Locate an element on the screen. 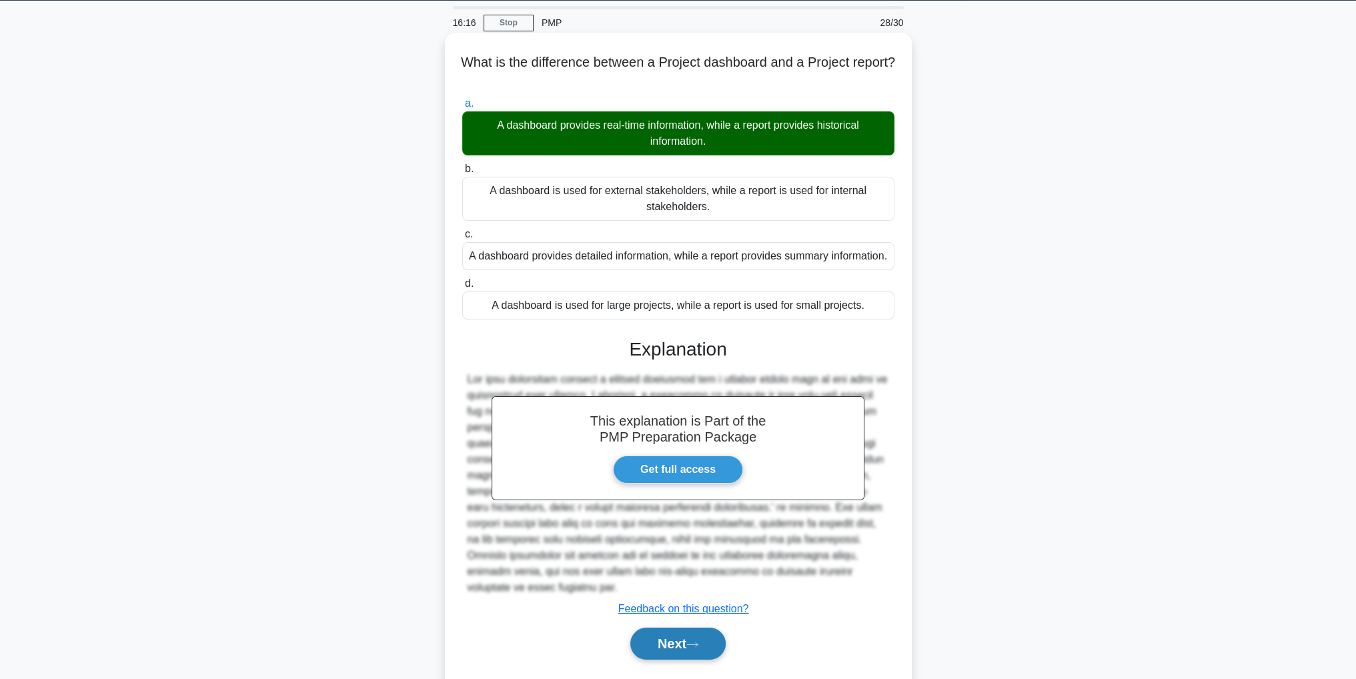 The width and height of the screenshot is (1356, 679). u: Feedback on this question? is located at coordinates (684, 609).